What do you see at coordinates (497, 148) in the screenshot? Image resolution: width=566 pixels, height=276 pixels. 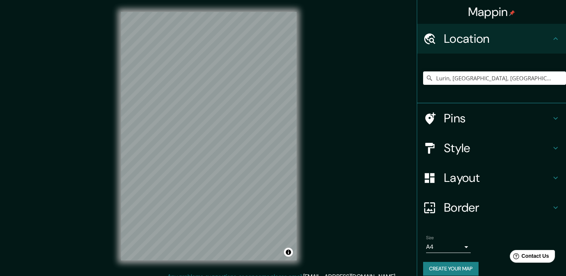 I see `h4: Style` at bounding box center [497, 148].